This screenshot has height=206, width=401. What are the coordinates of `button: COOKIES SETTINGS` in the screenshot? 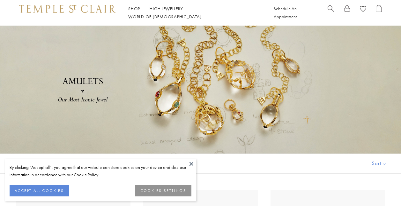 It's located at (163, 190).